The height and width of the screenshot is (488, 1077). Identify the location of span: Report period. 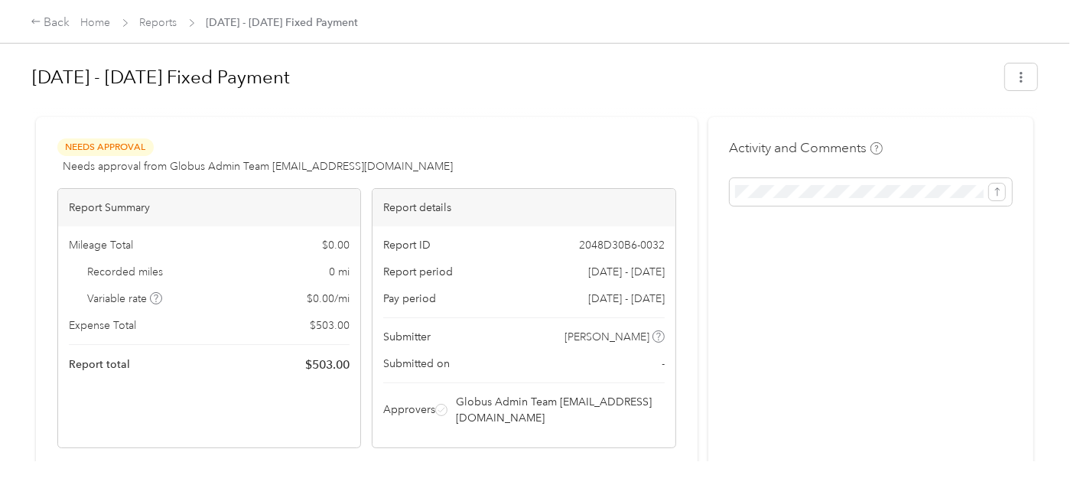
(418, 271).